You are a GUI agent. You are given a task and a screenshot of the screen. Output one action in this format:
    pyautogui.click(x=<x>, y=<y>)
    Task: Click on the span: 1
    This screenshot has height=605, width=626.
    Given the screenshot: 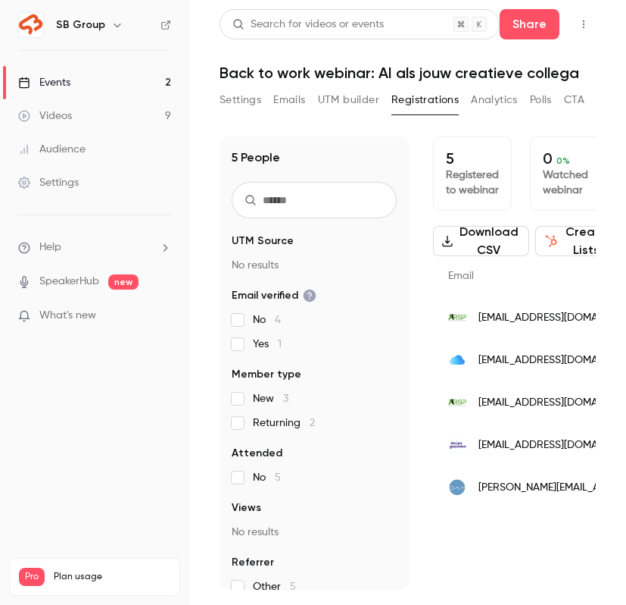 What is the action you would take?
    pyautogui.click(x=280, y=344)
    